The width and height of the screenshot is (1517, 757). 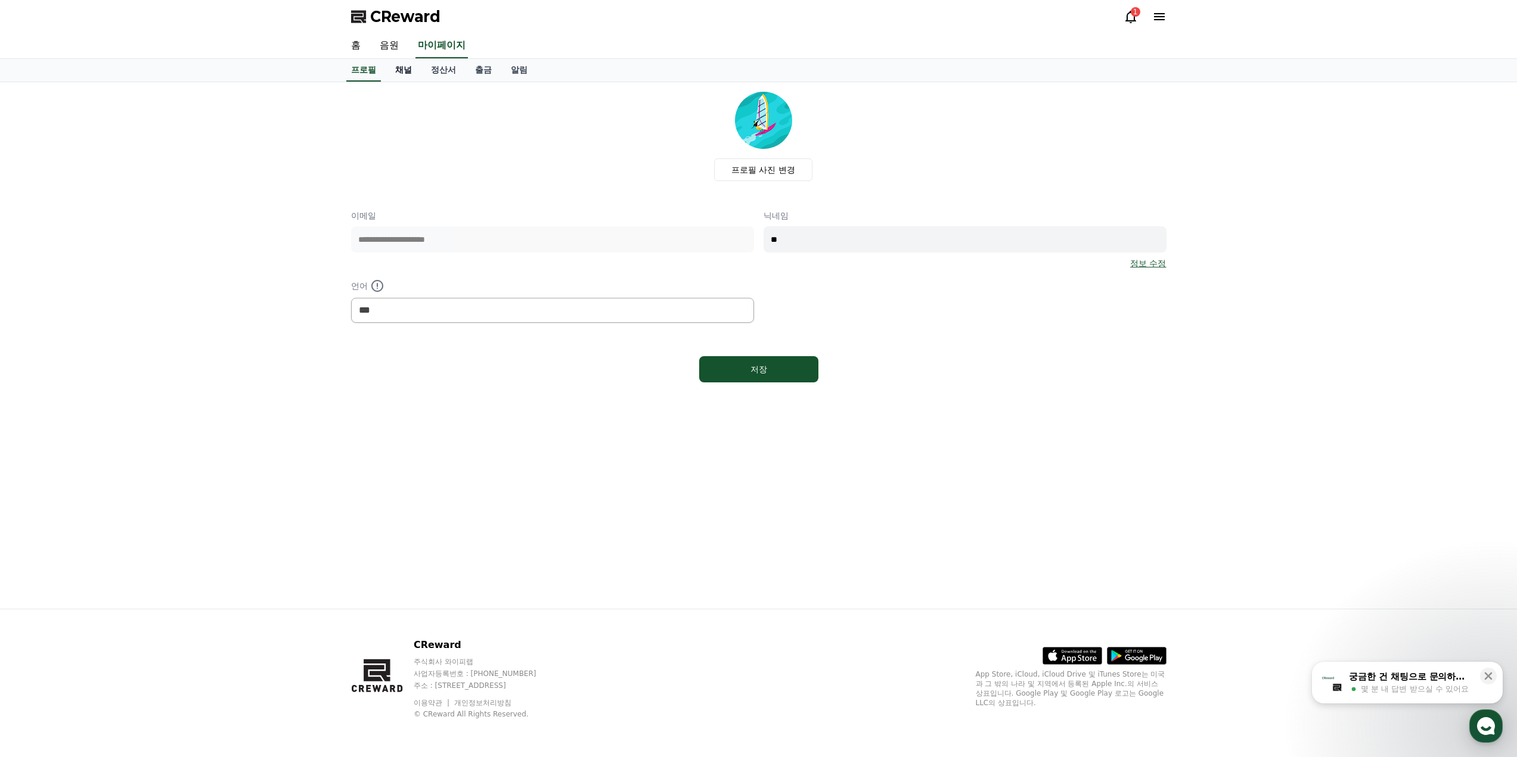 I want to click on p: 주식회사 와이피랩, so click(x=486, y=662).